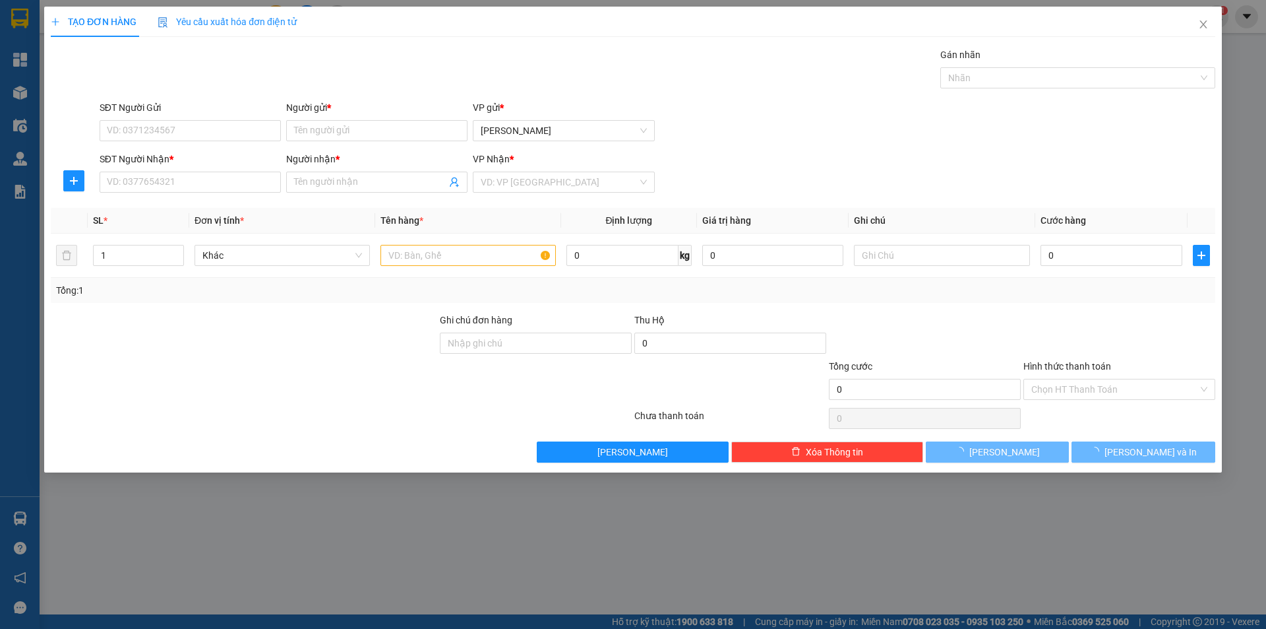 This screenshot has width=1266, height=629. I want to click on div: Tổng: 1, so click(272, 290).